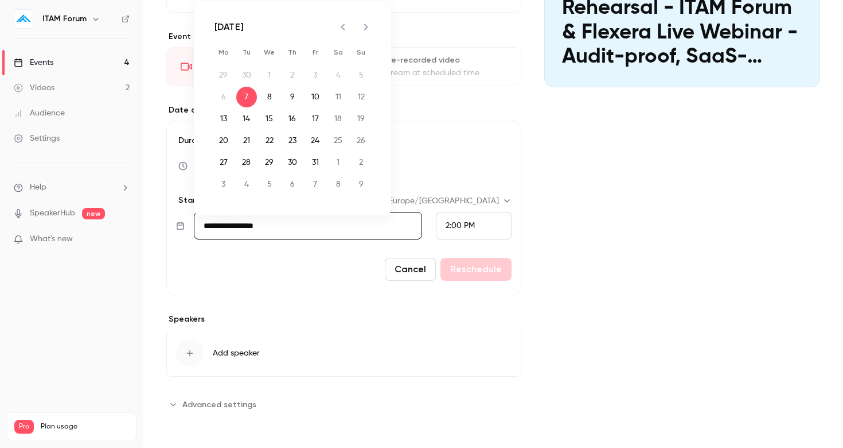 This screenshot has width=843, height=448. I want to click on button: 6, so click(293, 184).